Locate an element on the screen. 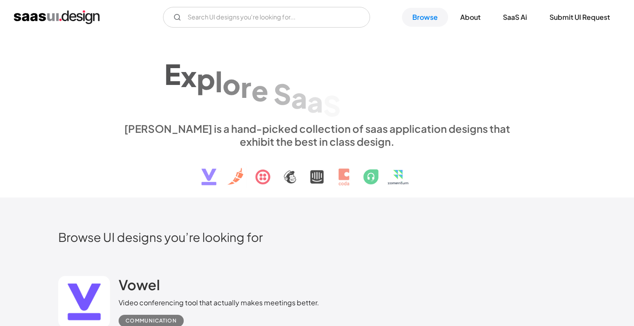 The height and width of the screenshot is (326, 634). h2: Vowel is located at coordinates (139, 284).